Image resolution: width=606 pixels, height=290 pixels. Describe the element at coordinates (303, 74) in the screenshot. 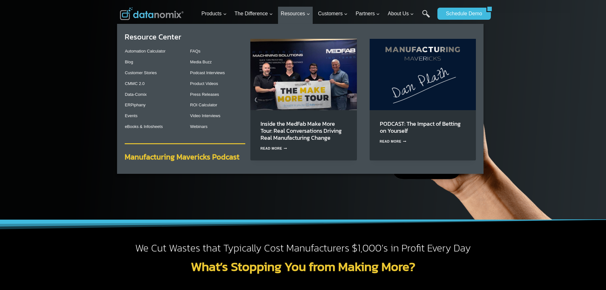

I see `a: Make More Tour at Medfab - See how AI in Manufacturing is taking the spotlight` at that location.